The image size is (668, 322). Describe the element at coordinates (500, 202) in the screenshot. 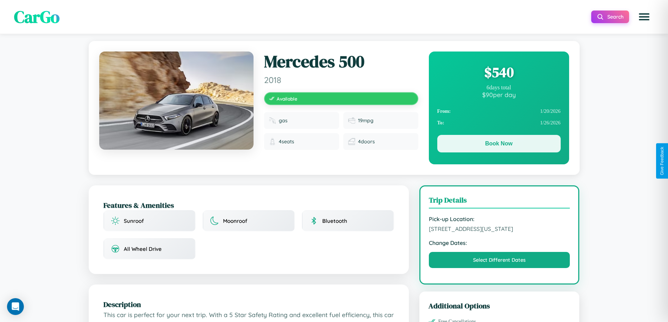

I see `h3: Trip Details` at that location.